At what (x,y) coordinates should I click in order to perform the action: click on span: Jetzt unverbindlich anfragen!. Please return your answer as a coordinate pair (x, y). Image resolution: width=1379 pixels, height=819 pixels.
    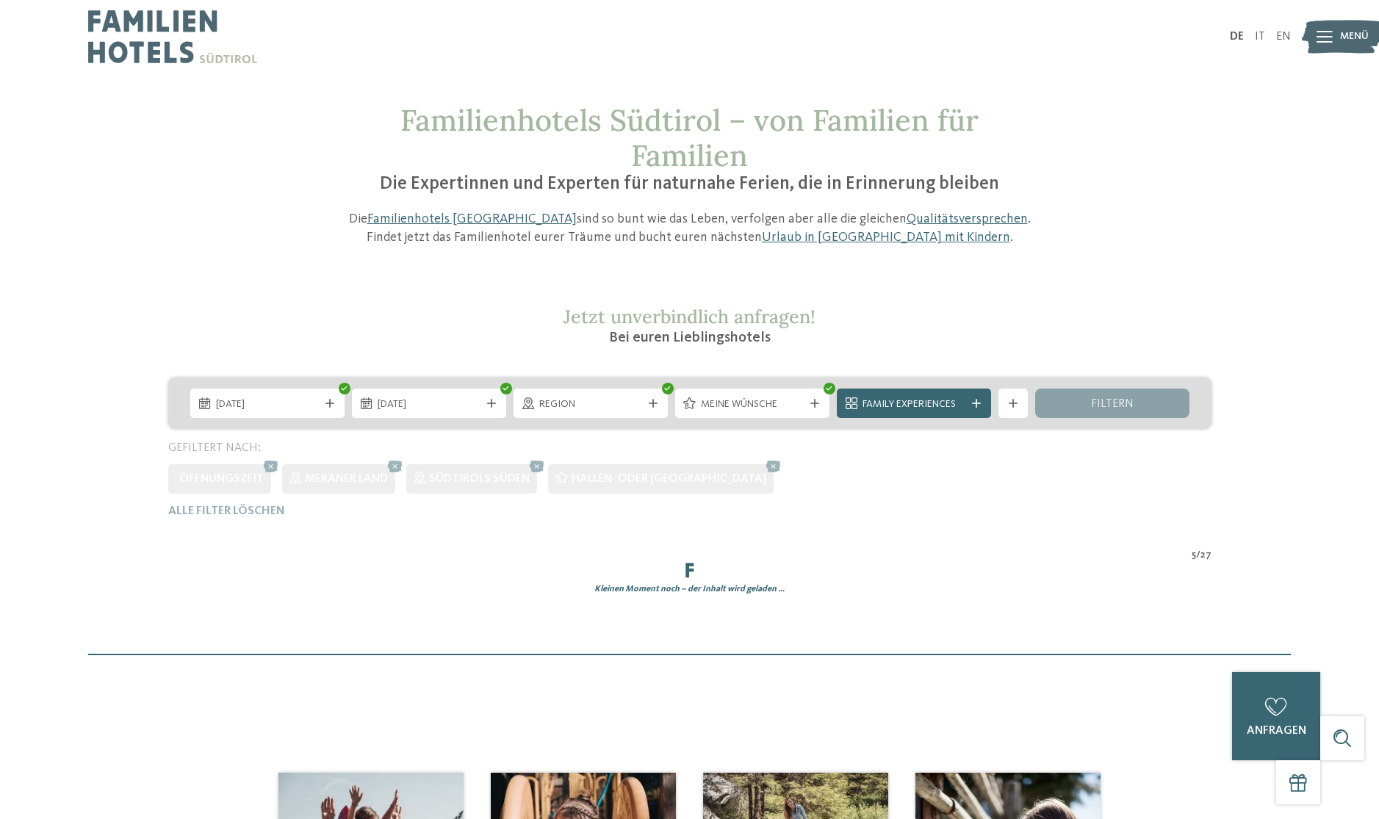
    Looking at the image, I should click on (689, 317).